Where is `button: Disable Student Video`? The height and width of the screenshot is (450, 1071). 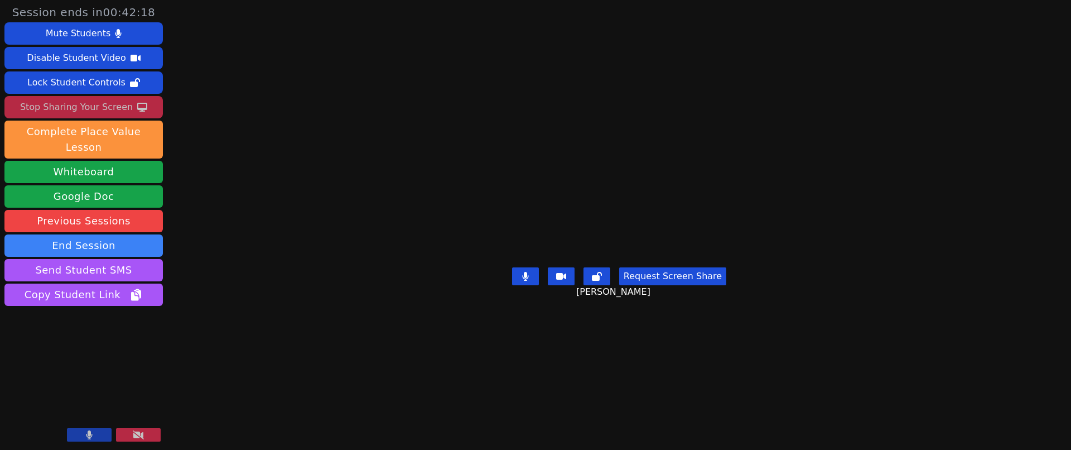
button: Disable Student Video is located at coordinates (84, 58).